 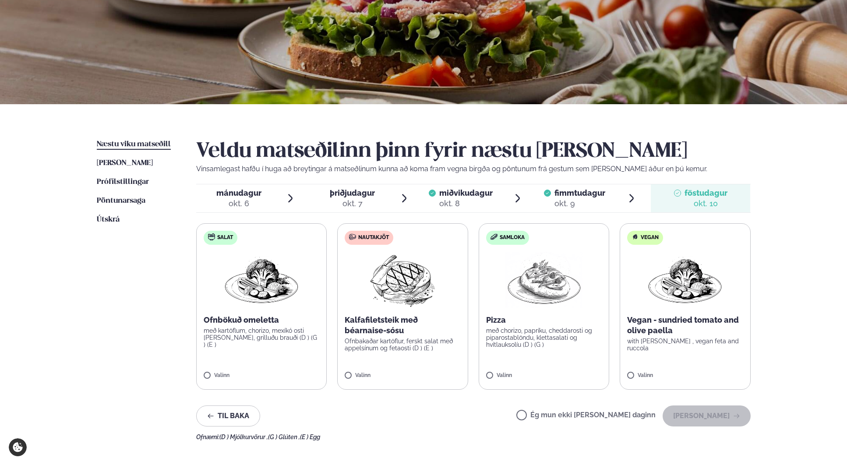 What do you see at coordinates (466, 193) in the screenshot?
I see `span: miðvikudagur` at bounding box center [466, 193].